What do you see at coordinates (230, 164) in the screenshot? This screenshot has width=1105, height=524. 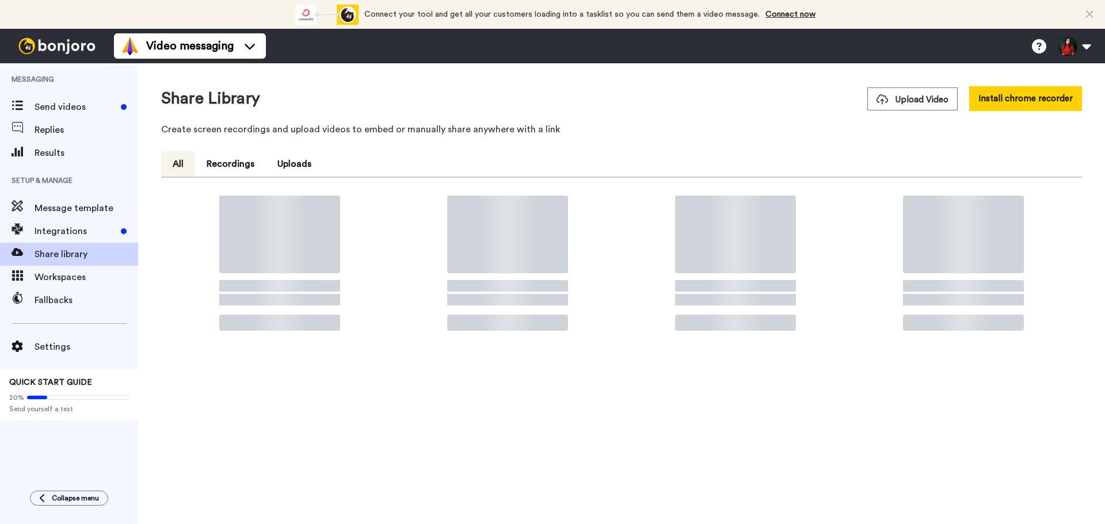 I see `button: Recordings` at bounding box center [230, 164].